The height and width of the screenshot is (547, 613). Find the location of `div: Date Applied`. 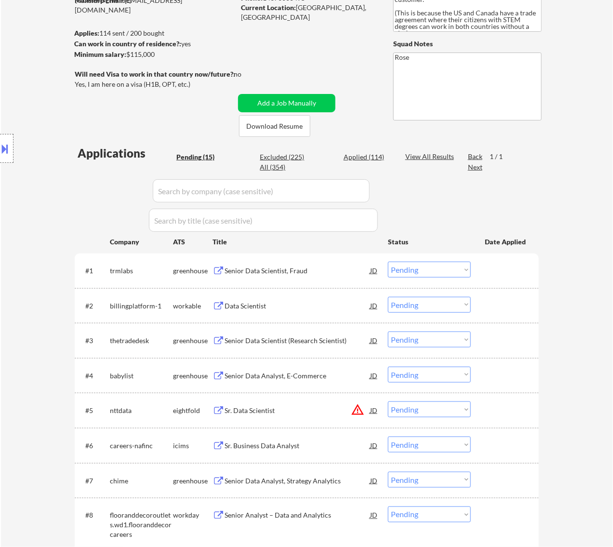

div: Date Applied is located at coordinates (506, 242).